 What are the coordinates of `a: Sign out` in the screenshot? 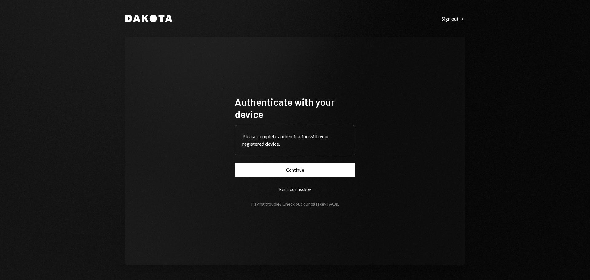 It's located at (453, 18).